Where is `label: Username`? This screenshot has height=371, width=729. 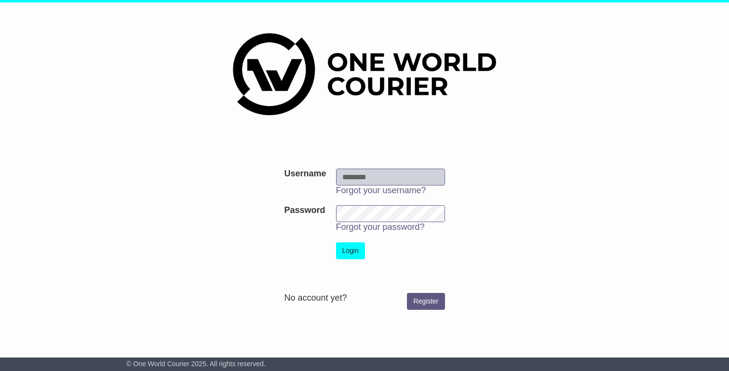 label: Username is located at coordinates (305, 174).